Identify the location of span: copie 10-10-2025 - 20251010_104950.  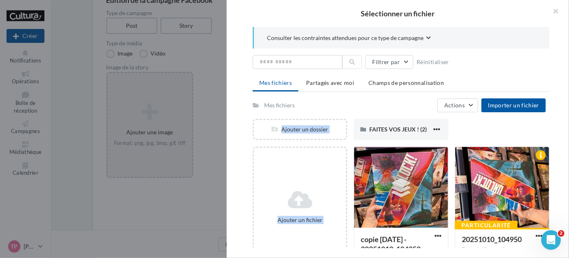
(391, 244).